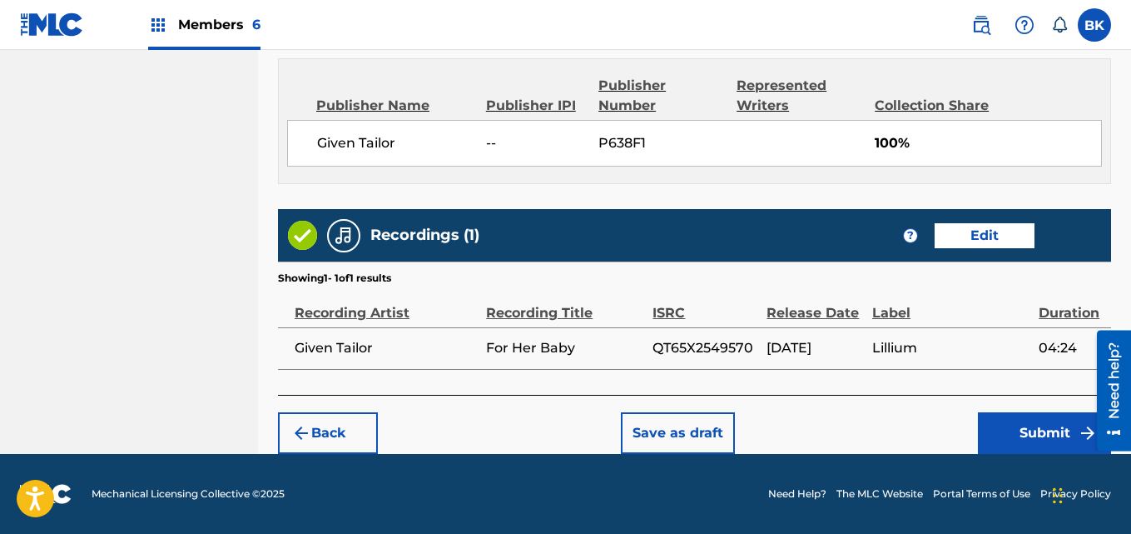 This screenshot has height=534, width=1131. Describe the element at coordinates (1088, 433) in the screenshot. I see `img: f7272a7cc735f4ea7f67.svg` at that location.